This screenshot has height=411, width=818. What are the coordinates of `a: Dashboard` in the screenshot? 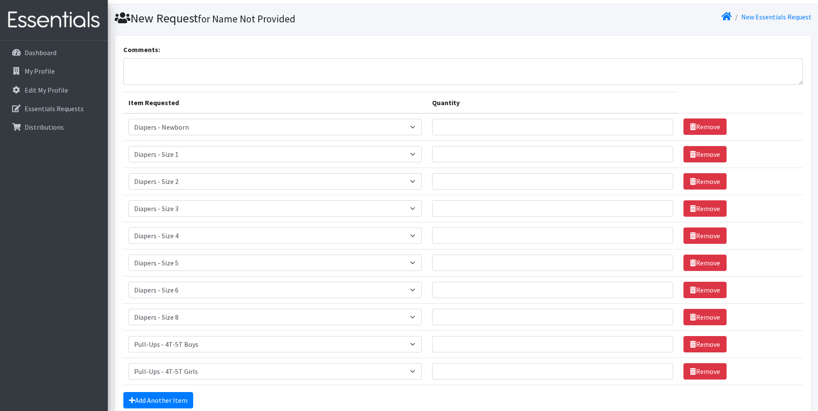 It's located at (54, 53).